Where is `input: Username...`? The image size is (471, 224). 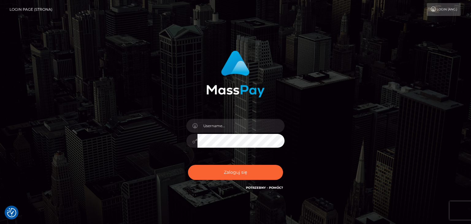
input: Username... is located at coordinates (241, 126).